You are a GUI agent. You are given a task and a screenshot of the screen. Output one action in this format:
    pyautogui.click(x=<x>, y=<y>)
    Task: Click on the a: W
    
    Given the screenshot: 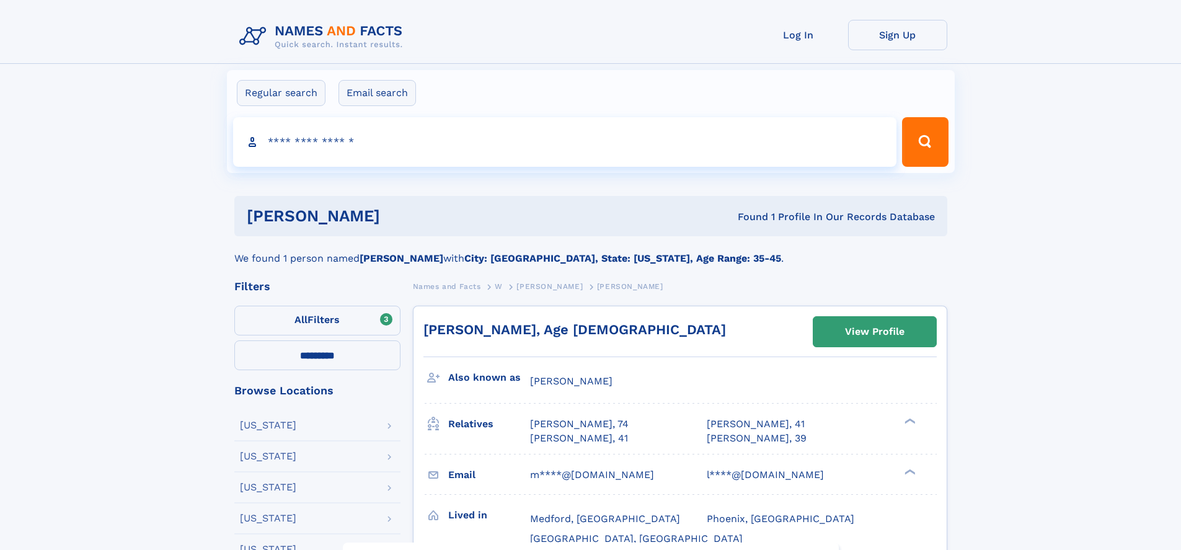 What is the action you would take?
    pyautogui.click(x=498, y=286)
    